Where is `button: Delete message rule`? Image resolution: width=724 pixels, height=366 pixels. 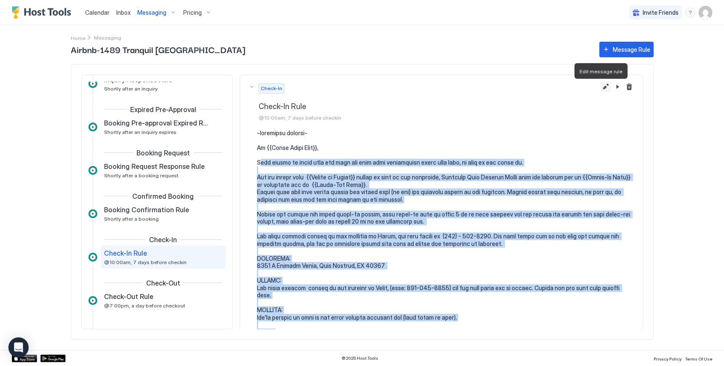 button: Delete message rule is located at coordinates (630, 87).